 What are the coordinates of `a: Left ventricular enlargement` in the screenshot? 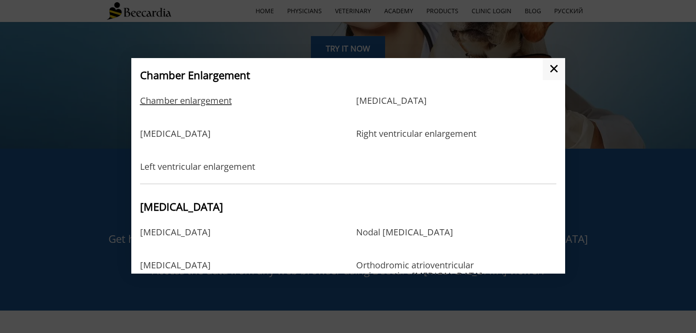 It's located at (198, 167).